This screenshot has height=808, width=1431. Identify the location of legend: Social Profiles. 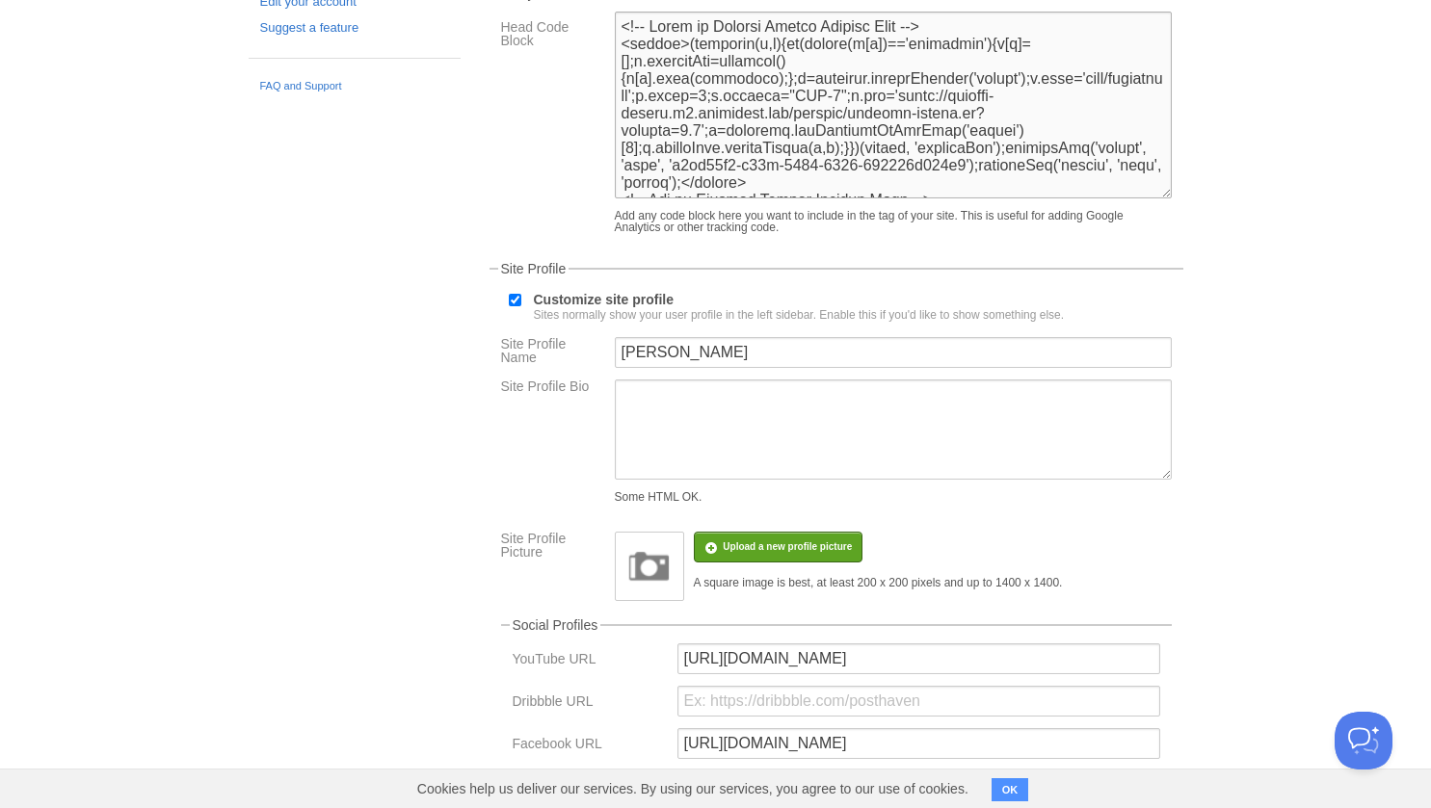
(555, 625).